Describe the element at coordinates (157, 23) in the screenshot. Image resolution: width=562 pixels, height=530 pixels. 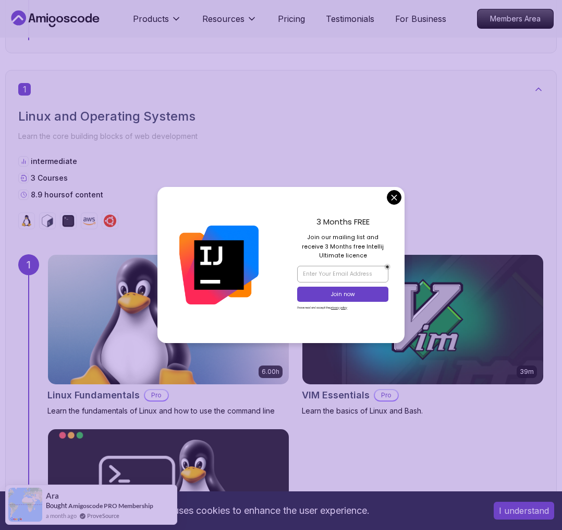
I see `button: Products` at that location.